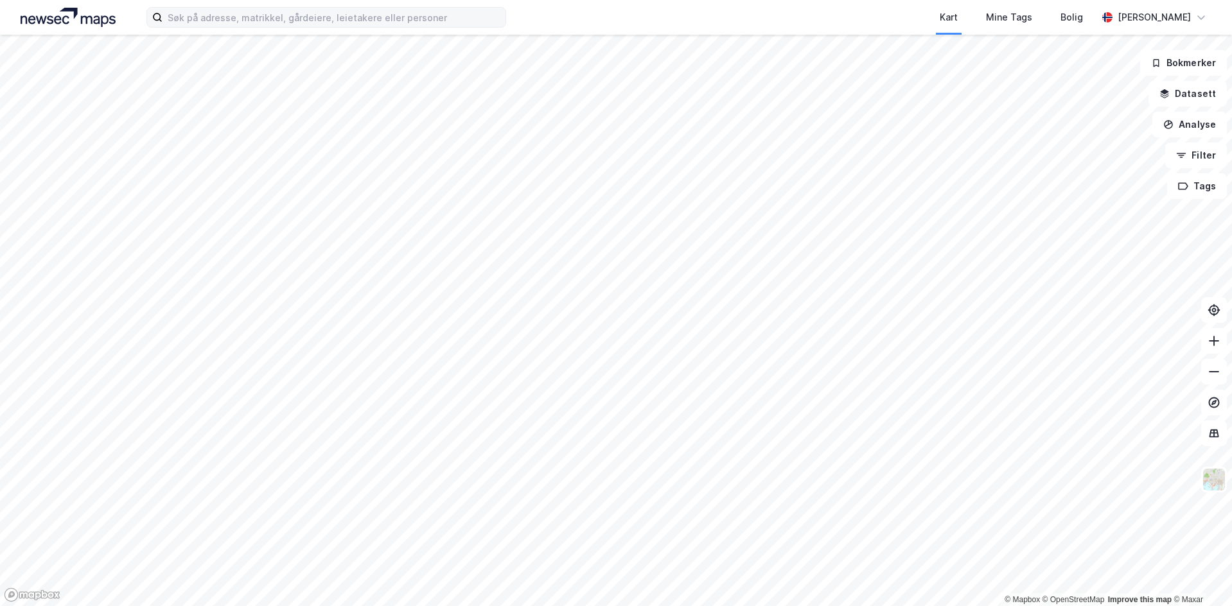 Image resolution: width=1232 pixels, height=606 pixels. What do you see at coordinates (1183, 63) in the screenshot?
I see `button: Bokmerker` at bounding box center [1183, 63].